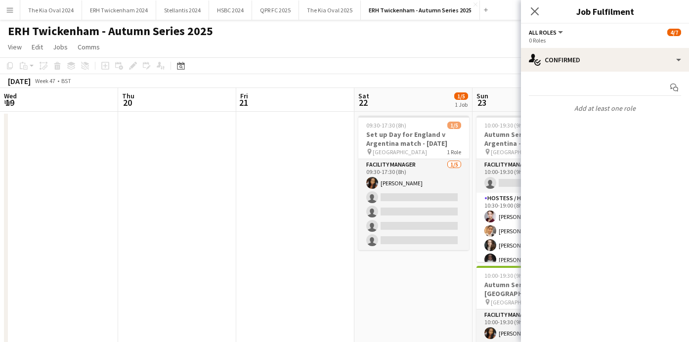 The image size is (689, 342). What do you see at coordinates (128, 96) in the screenshot?
I see `span: Thu` at bounding box center [128, 96].